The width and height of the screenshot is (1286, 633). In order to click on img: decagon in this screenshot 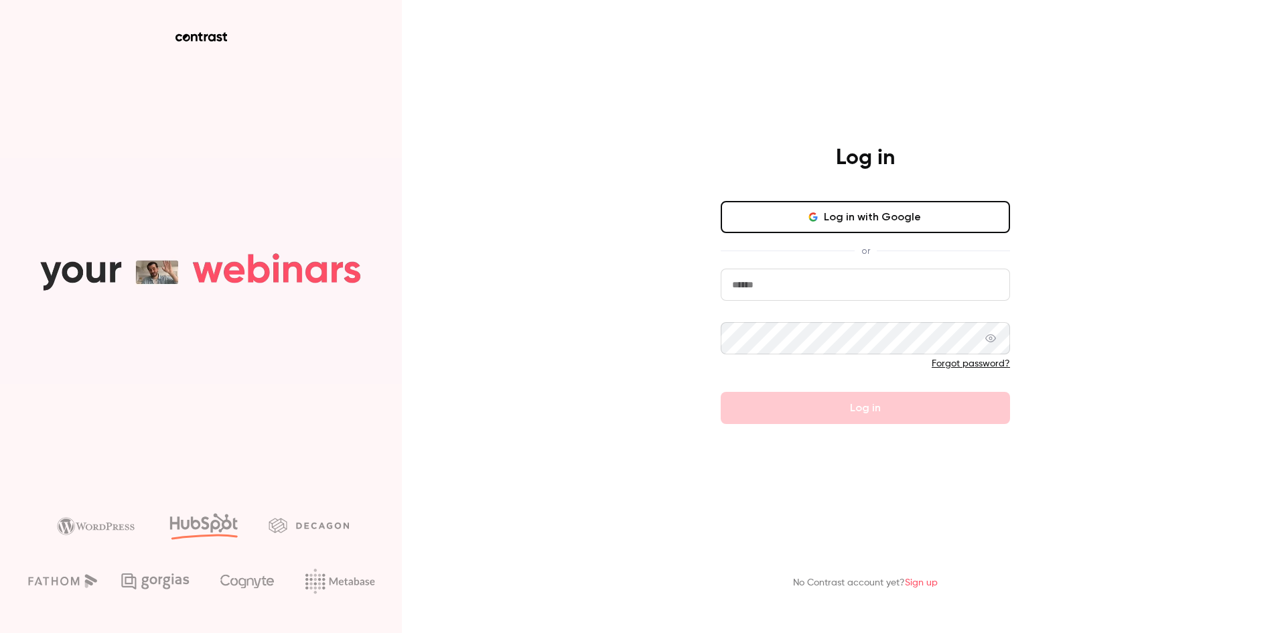, I will do `click(309, 525)`.